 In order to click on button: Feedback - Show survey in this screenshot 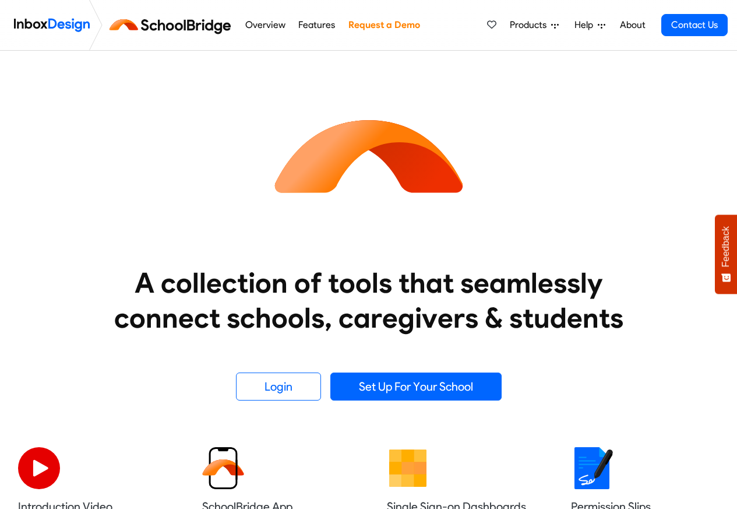, I will do `click(726, 254)`.